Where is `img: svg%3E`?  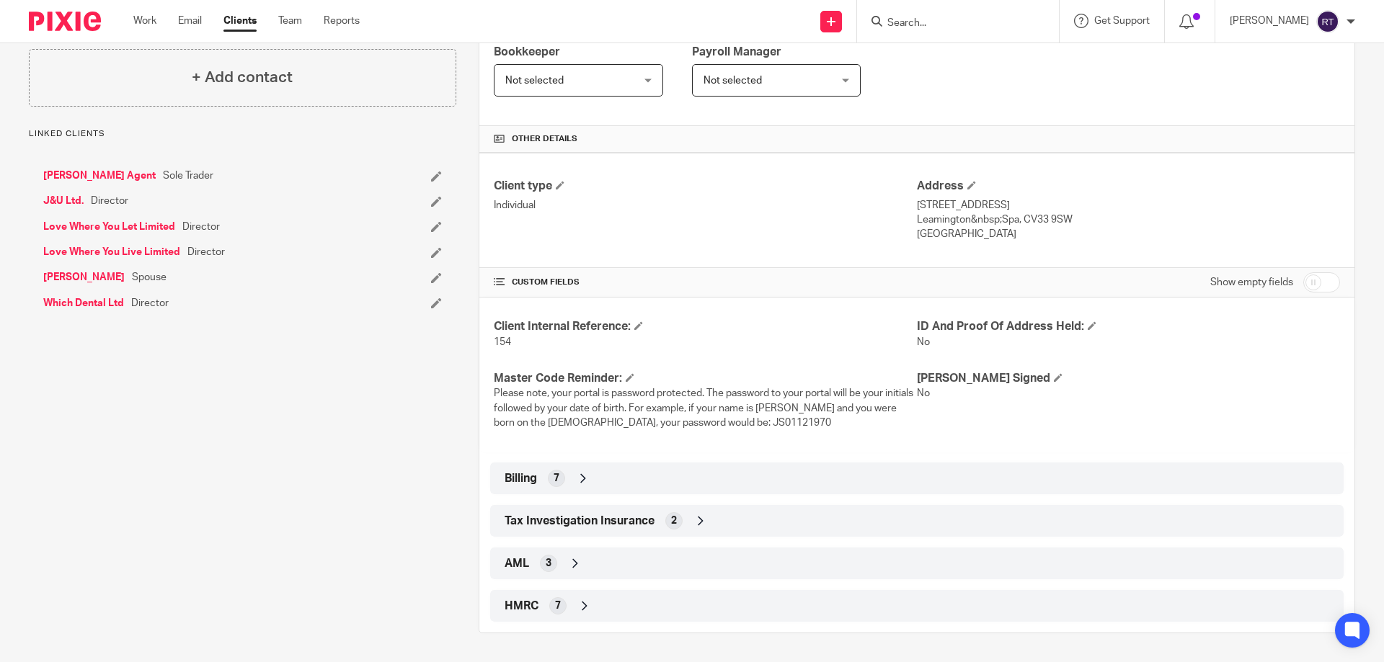 img: svg%3E is located at coordinates (1328, 22).